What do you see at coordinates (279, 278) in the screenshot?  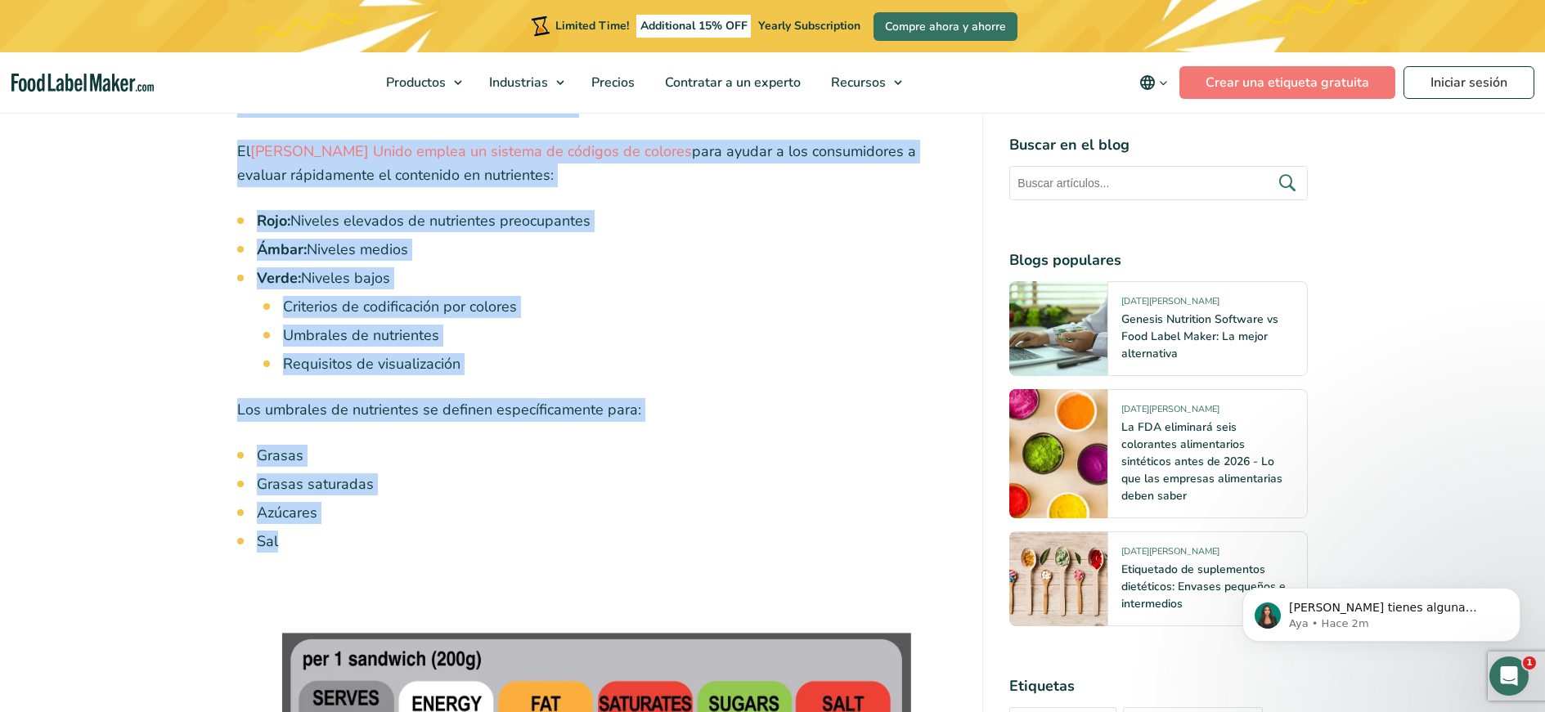 I see `strong: Verde:` at bounding box center [279, 278].